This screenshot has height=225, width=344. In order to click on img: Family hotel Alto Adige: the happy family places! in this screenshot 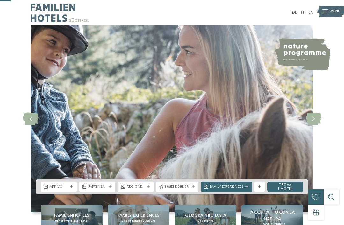, I will do `click(172, 119)`.